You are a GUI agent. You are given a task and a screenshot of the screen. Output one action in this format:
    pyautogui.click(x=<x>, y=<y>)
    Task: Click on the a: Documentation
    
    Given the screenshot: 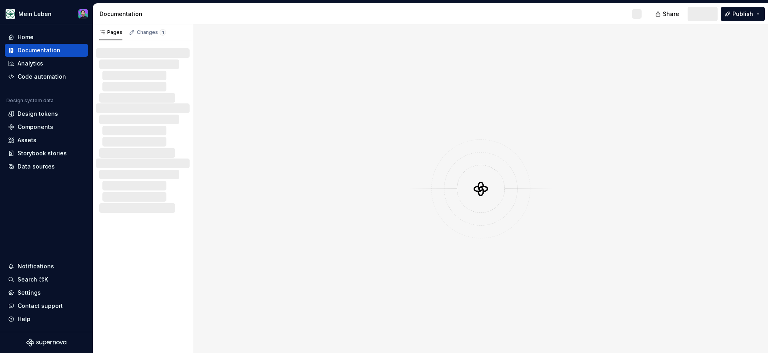 What is the action you would take?
    pyautogui.click(x=46, y=50)
    